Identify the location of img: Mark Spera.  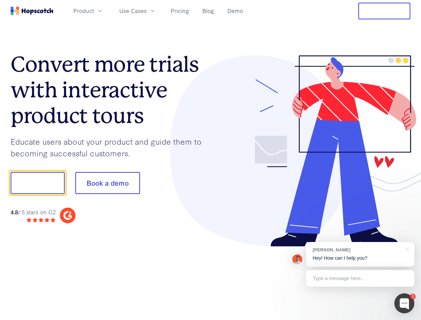
(298, 260).